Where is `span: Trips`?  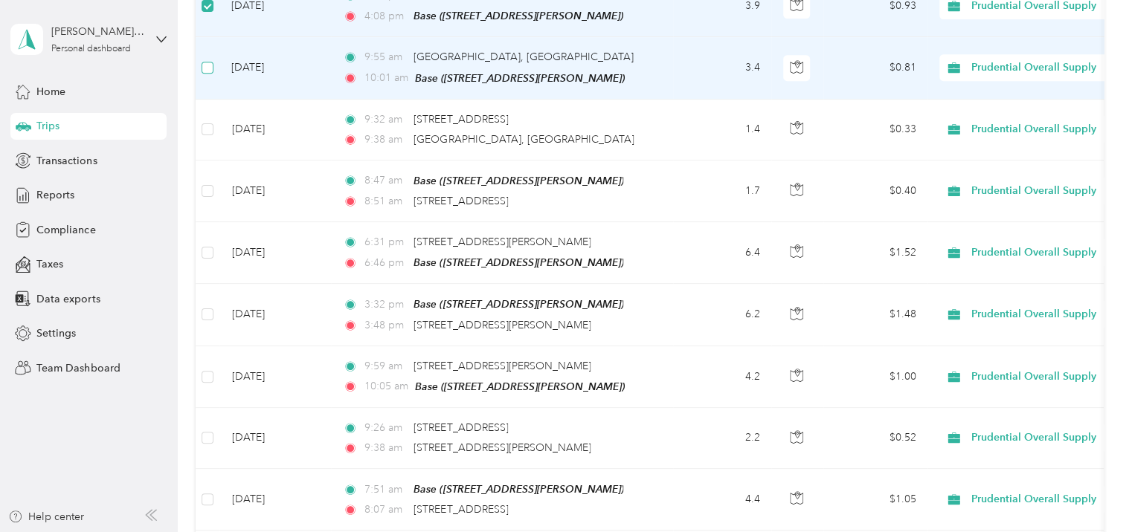 span: Trips is located at coordinates (48, 126).